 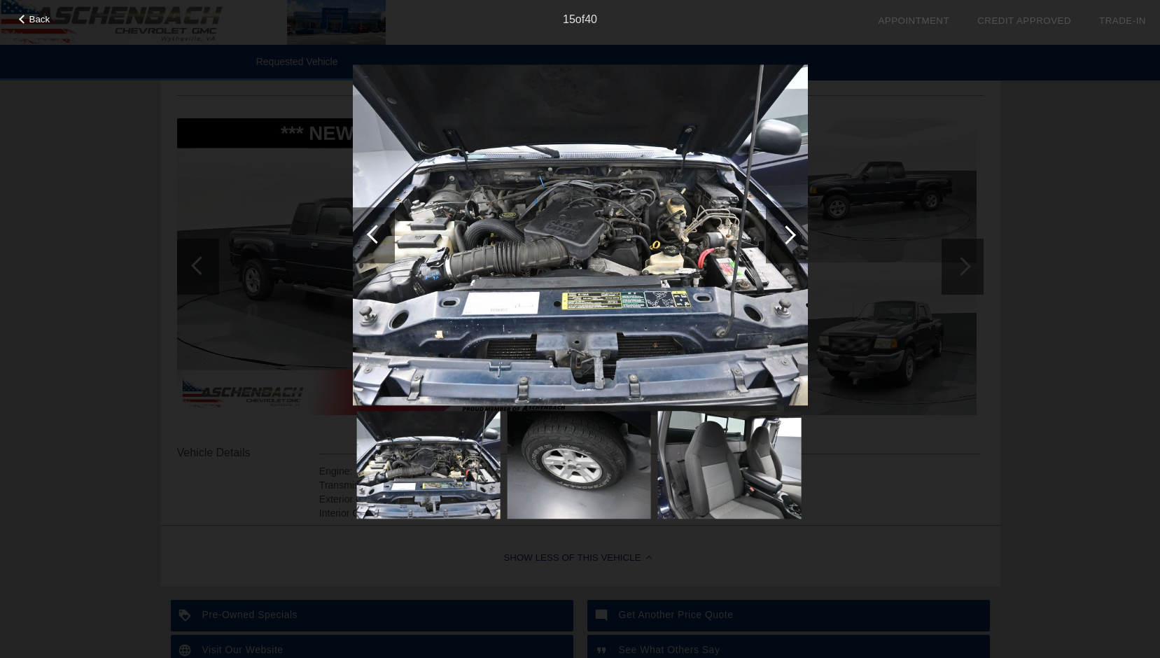 What do you see at coordinates (569, 19) in the screenshot?
I see `span: 15` at bounding box center [569, 19].